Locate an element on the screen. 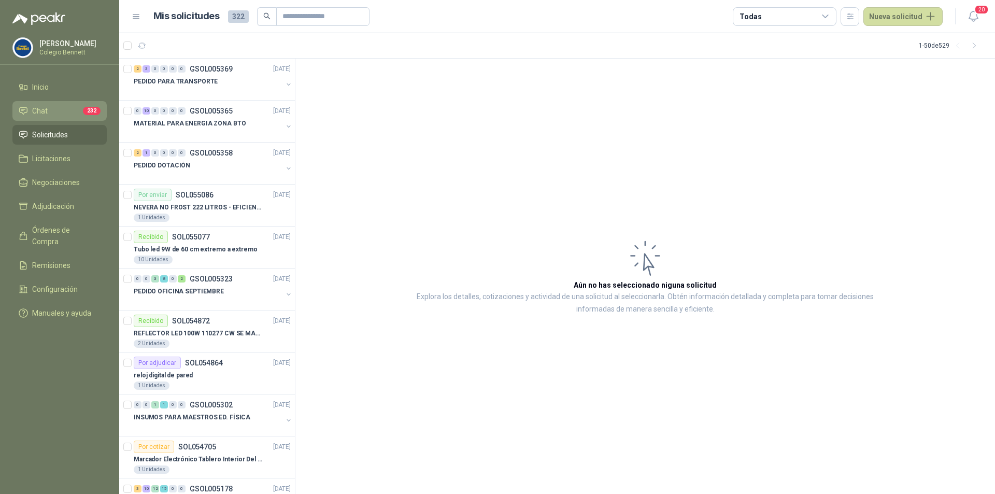 The height and width of the screenshot is (494, 995). p: Colegio Bennett is located at coordinates (72, 52).